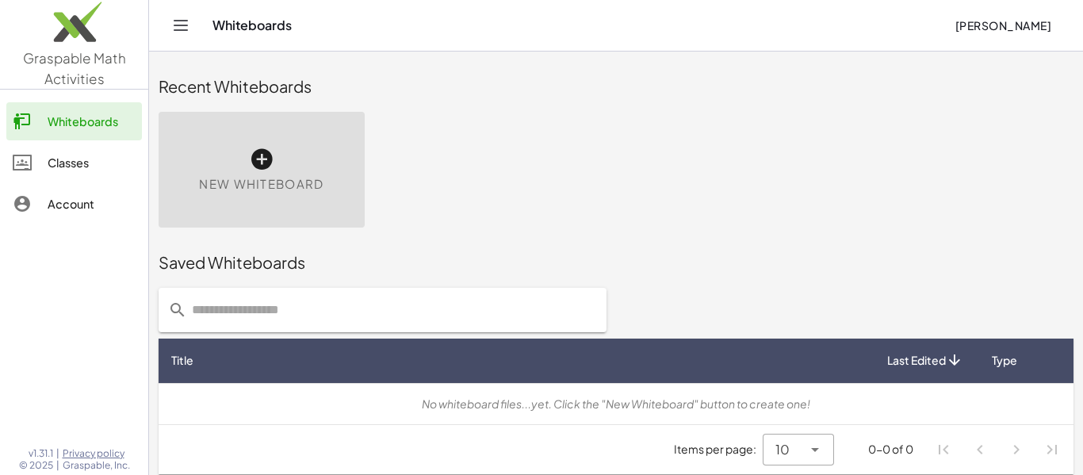 The image size is (1083, 475). Describe the element at coordinates (74, 204) in the screenshot. I see `a: Account` at that location.